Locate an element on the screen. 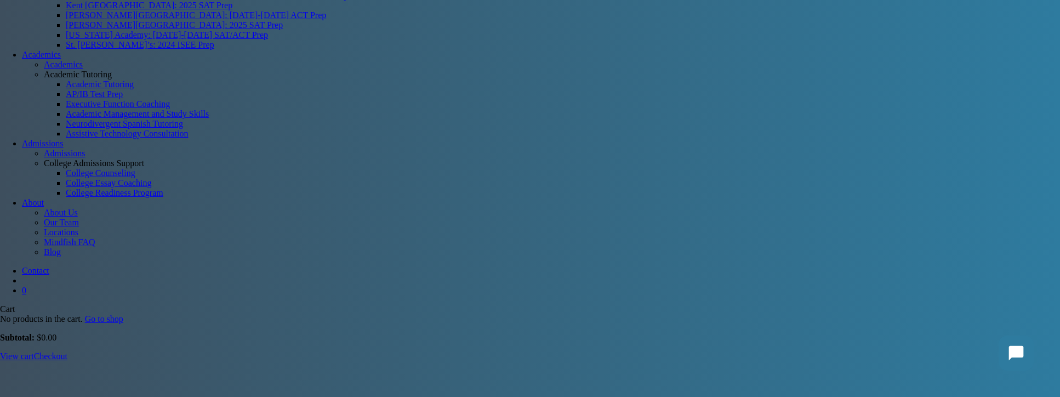 The width and height of the screenshot is (1060, 397). a: Executive Function Coaching is located at coordinates (118, 104).